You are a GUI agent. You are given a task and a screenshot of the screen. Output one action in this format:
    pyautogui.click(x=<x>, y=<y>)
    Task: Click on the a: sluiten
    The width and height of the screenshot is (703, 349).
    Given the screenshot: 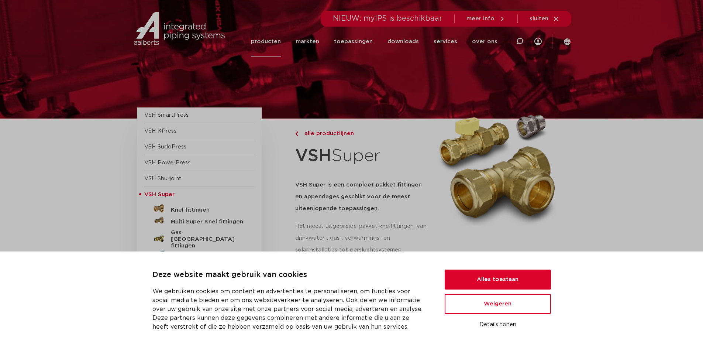 What is the action you would take?
    pyautogui.click(x=544, y=19)
    